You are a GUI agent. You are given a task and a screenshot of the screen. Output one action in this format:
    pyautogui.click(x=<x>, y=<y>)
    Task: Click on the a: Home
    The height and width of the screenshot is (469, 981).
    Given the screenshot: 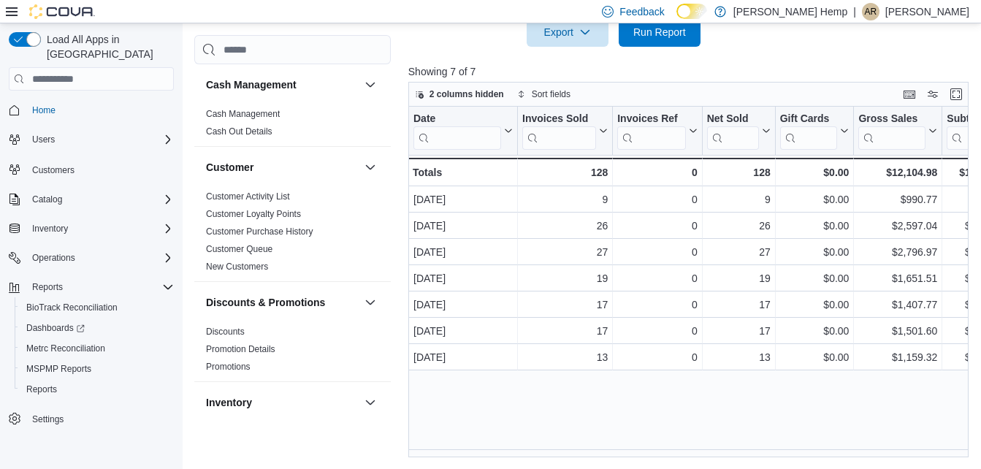 What is the action you would take?
    pyautogui.click(x=44, y=110)
    